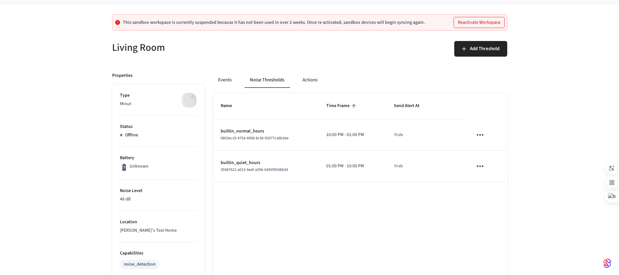 Image resolution: width=619 pixels, height=275 pixels. What do you see at coordinates (411, 106) in the screenshot?
I see `span: Send Alert At` at bounding box center [411, 106].